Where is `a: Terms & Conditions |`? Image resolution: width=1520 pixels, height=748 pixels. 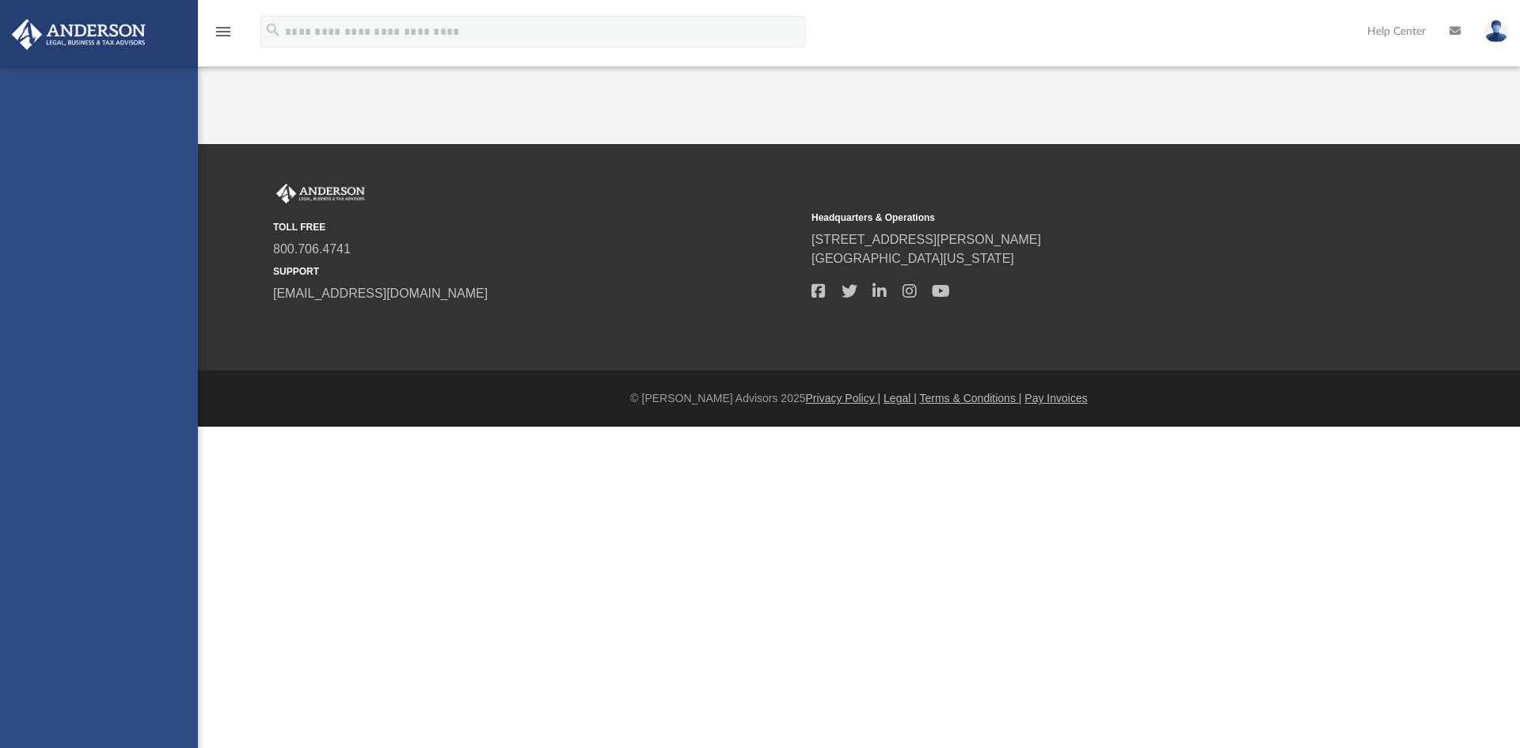
a: Terms & Conditions | is located at coordinates (970, 398).